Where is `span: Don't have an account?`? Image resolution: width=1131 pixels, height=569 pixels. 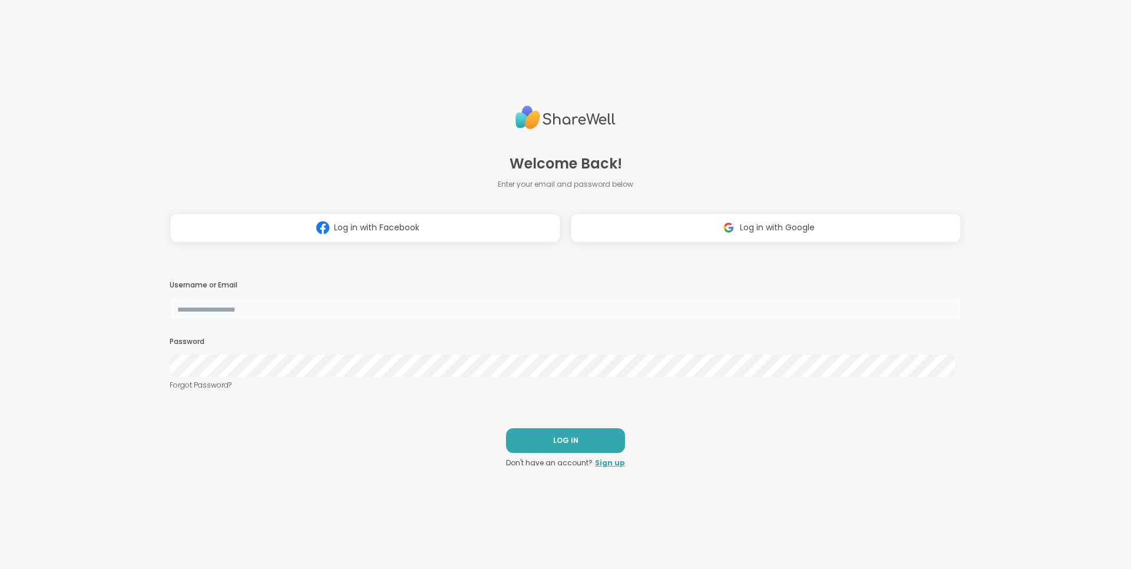 span: Don't have an account? is located at coordinates (549, 463).